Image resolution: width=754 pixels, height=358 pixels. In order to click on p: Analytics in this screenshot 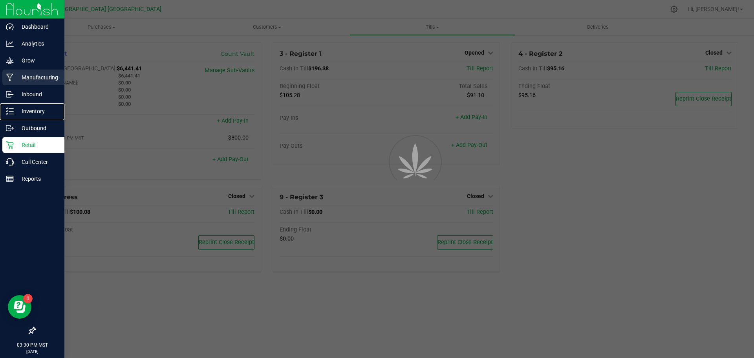, I will do `click(37, 44)`.